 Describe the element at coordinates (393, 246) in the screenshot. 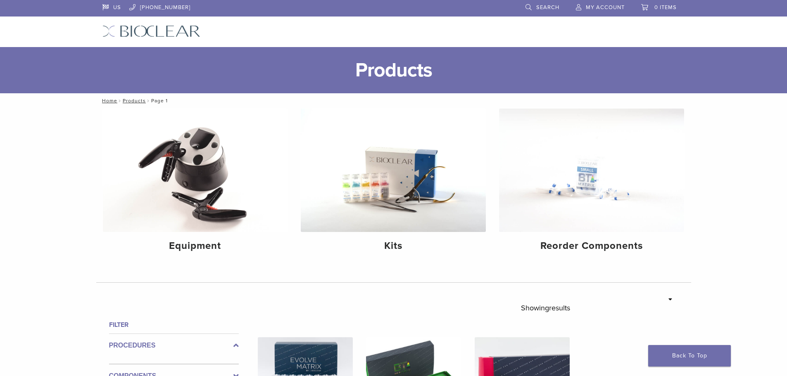

I see `h4: Kits` at that location.